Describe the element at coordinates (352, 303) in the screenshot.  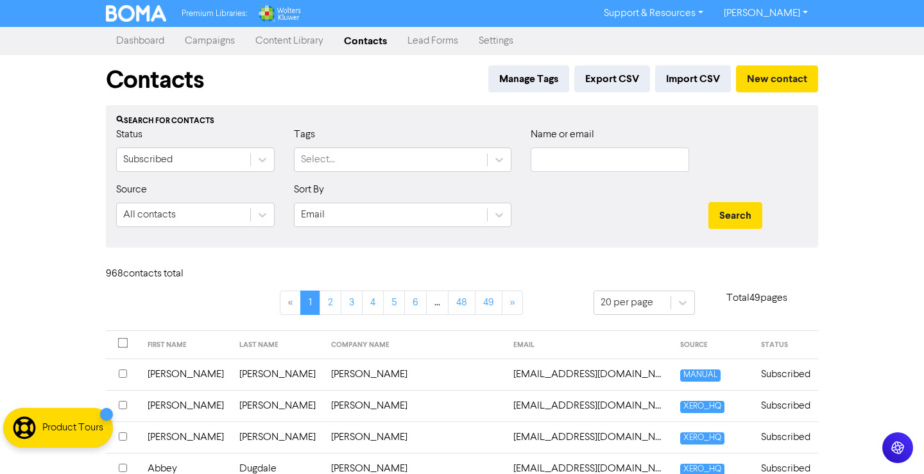
I see `a: Page 3` at that location.